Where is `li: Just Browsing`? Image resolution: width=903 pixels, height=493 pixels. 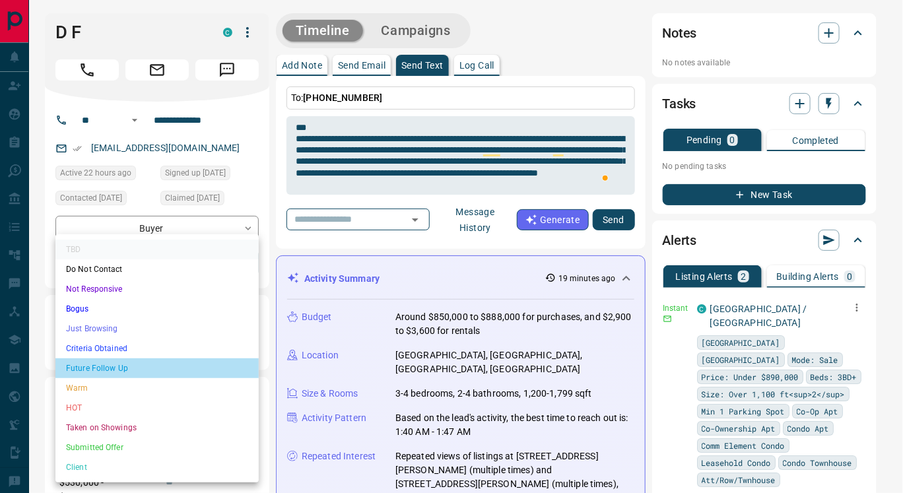
li: Just Browsing is located at coordinates (157, 329).